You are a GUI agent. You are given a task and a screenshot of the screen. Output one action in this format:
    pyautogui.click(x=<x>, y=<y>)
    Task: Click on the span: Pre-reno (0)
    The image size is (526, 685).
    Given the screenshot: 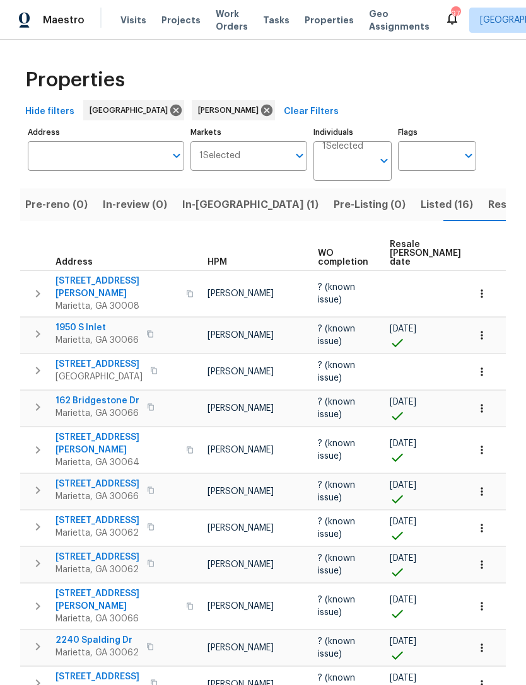 What is the action you would take?
    pyautogui.click(x=56, y=205)
    